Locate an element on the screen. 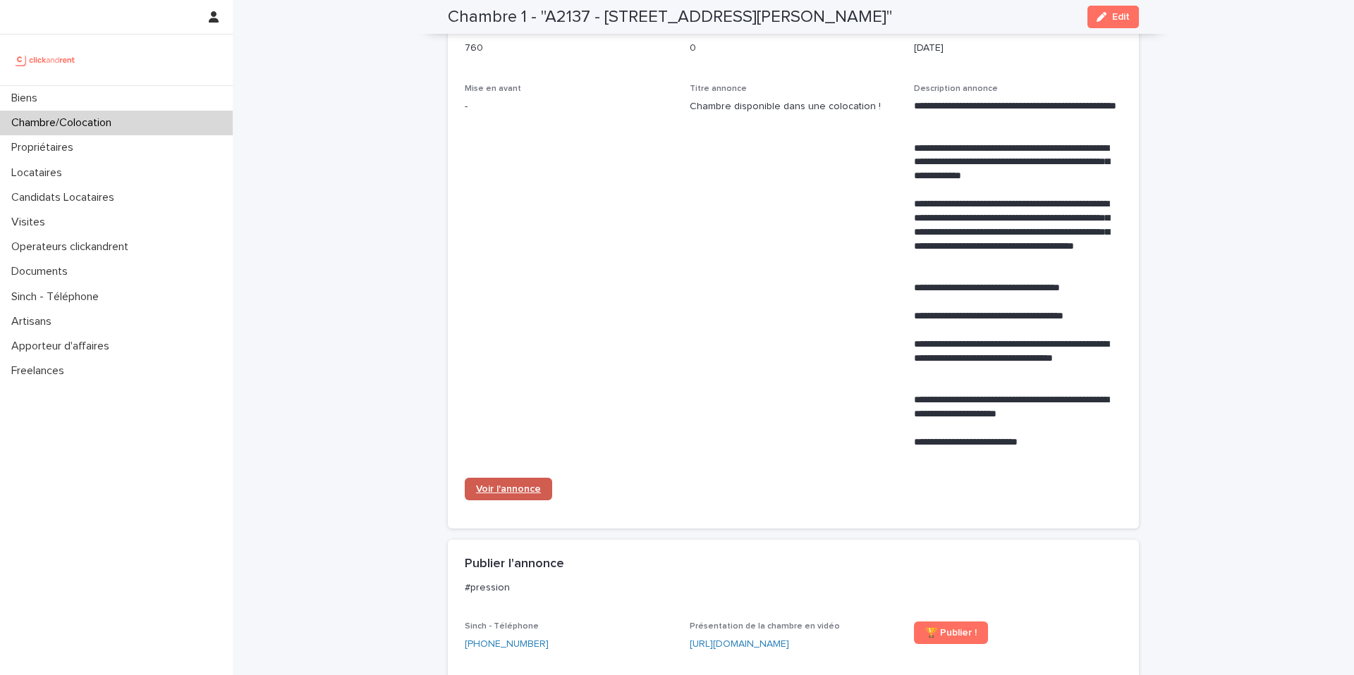 The image size is (1354, 675). p: Chambre disponible dans une colocation ! is located at coordinates (793, 106).